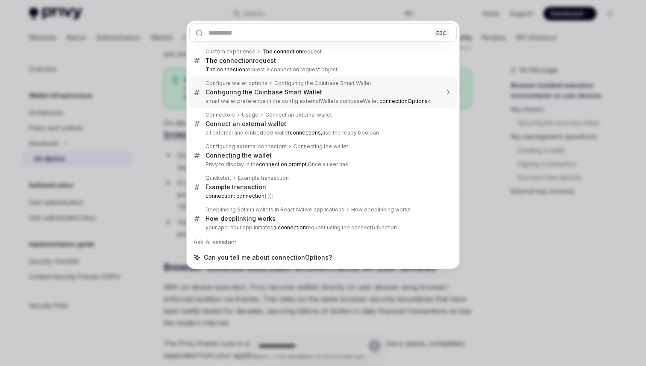 Image resolution: width=646 pixels, height=366 pixels. Describe the element at coordinates (246, 147) in the screenshot. I see `div: Configuring external connectors` at that location.